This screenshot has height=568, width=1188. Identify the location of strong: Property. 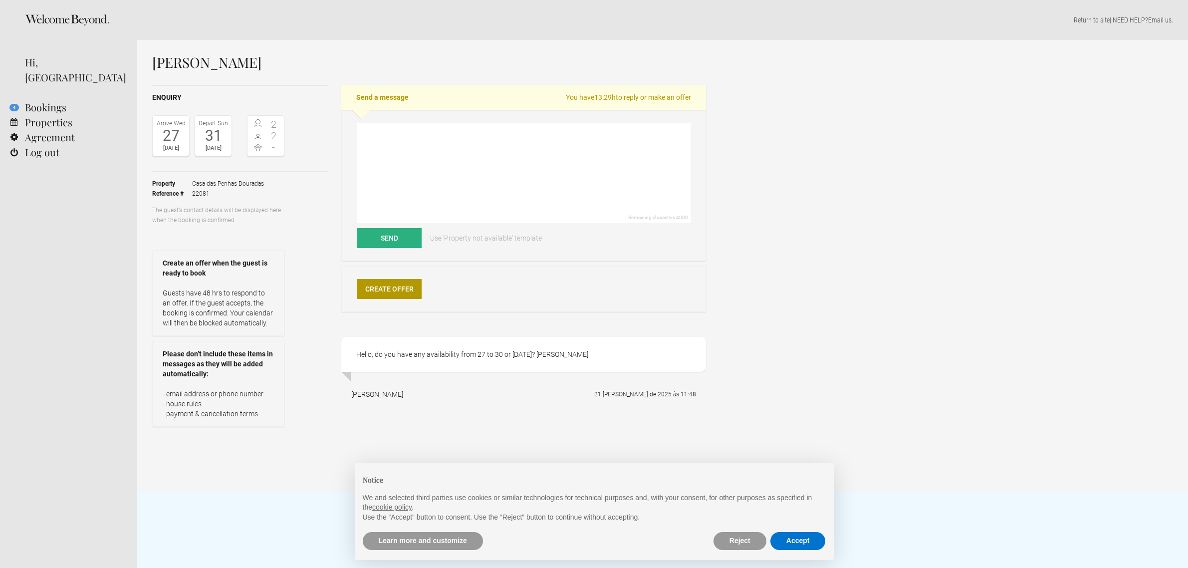
(172, 184).